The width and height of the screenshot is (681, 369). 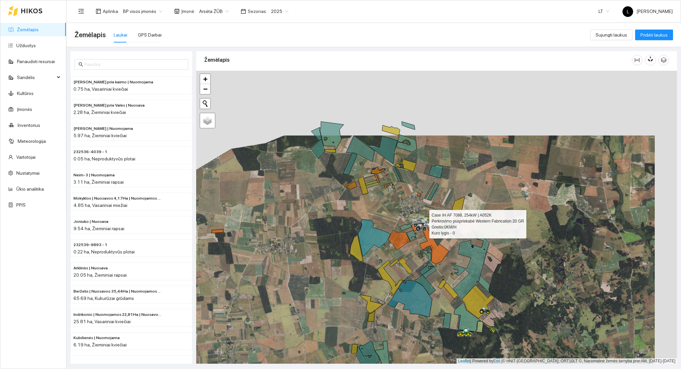 I want to click on span: 6.19 ha, Žieminiai kviečiai, so click(x=100, y=345).